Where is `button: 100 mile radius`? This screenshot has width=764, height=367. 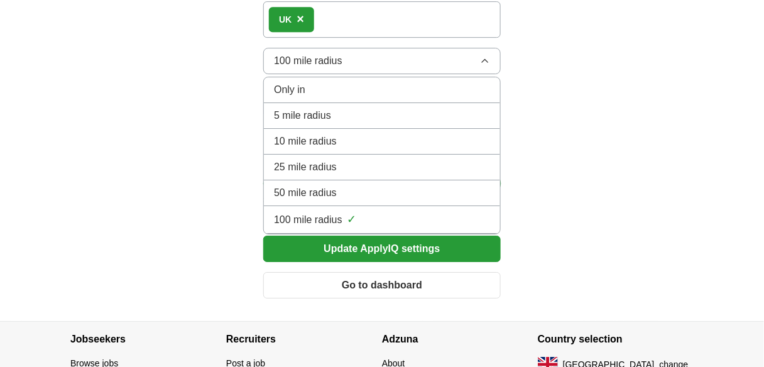 button: 100 mile radius is located at coordinates (382, 61).